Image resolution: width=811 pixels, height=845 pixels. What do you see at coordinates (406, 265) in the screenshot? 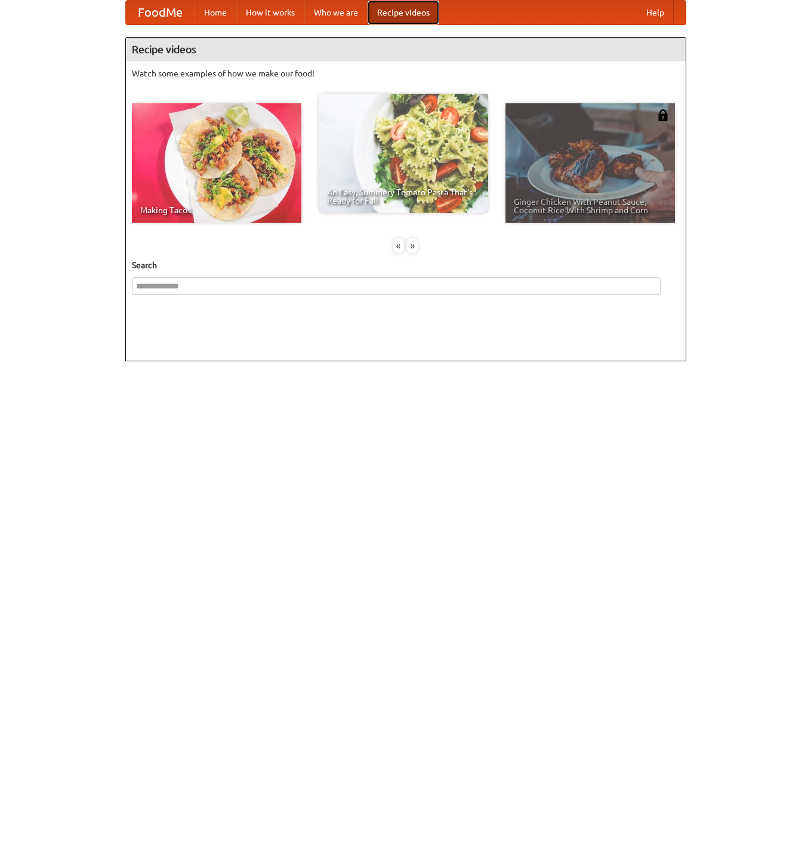
I see `h5: Search` at bounding box center [406, 265].